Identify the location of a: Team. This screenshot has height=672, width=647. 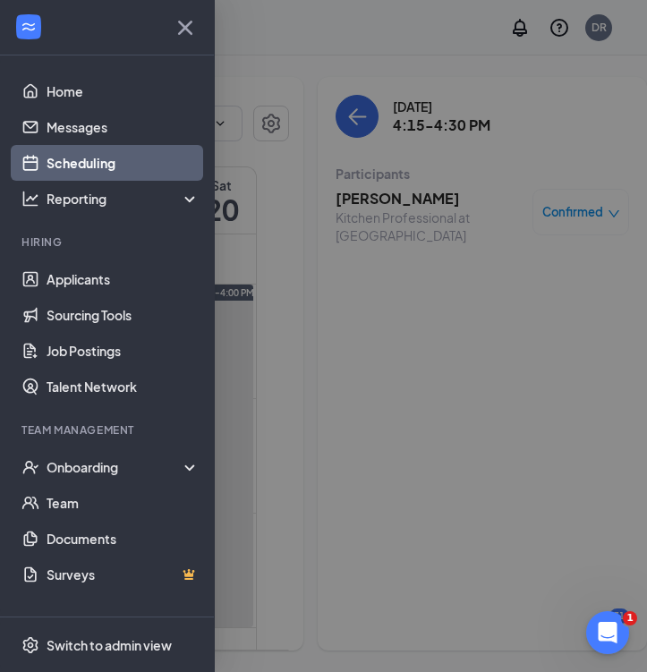
(123, 503).